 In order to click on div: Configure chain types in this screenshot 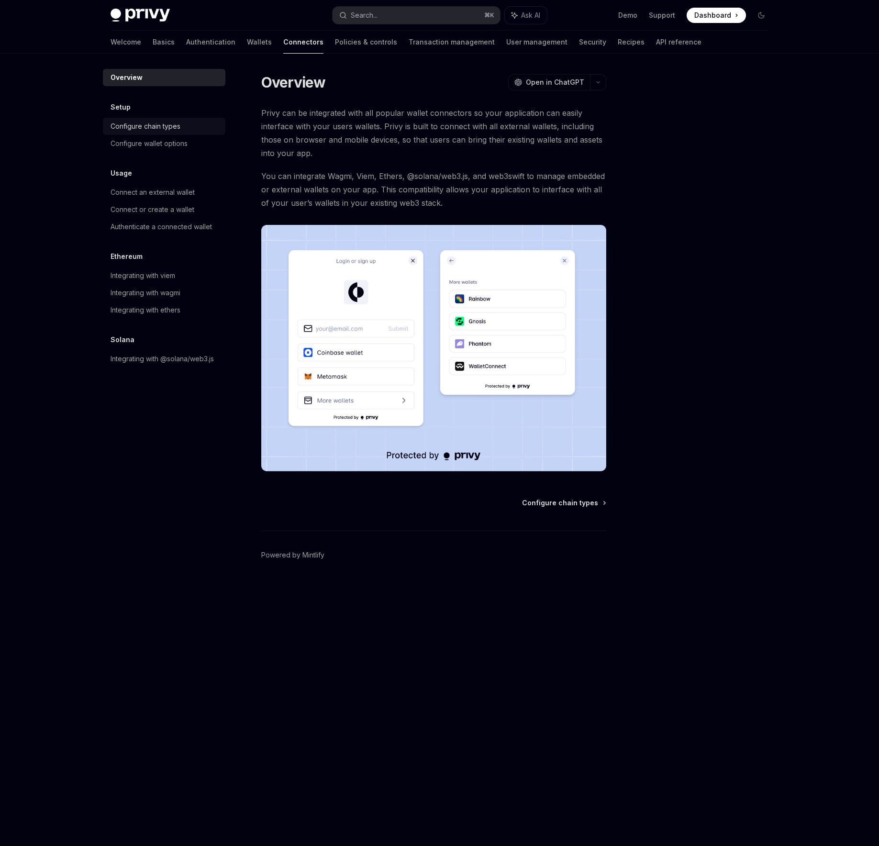, I will do `click(145, 126)`.